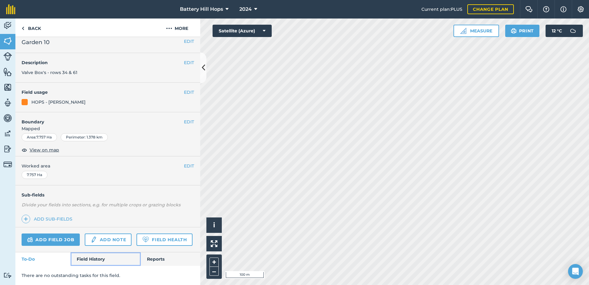 This screenshot has height=285, width=589. I want to click on img: Two speech bubbles overlapping with the left bubble in the forefront, so click(529, 9).